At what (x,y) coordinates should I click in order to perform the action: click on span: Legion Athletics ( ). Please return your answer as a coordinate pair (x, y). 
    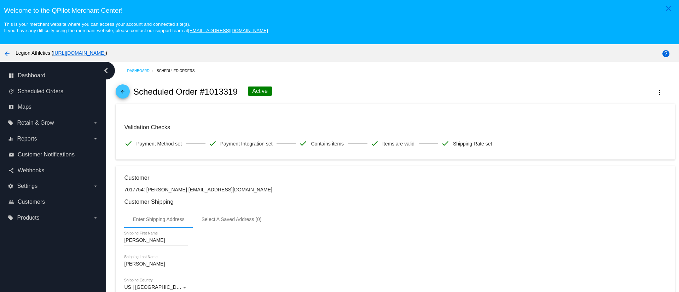
    Looking at the image, I should click on (61, 53).